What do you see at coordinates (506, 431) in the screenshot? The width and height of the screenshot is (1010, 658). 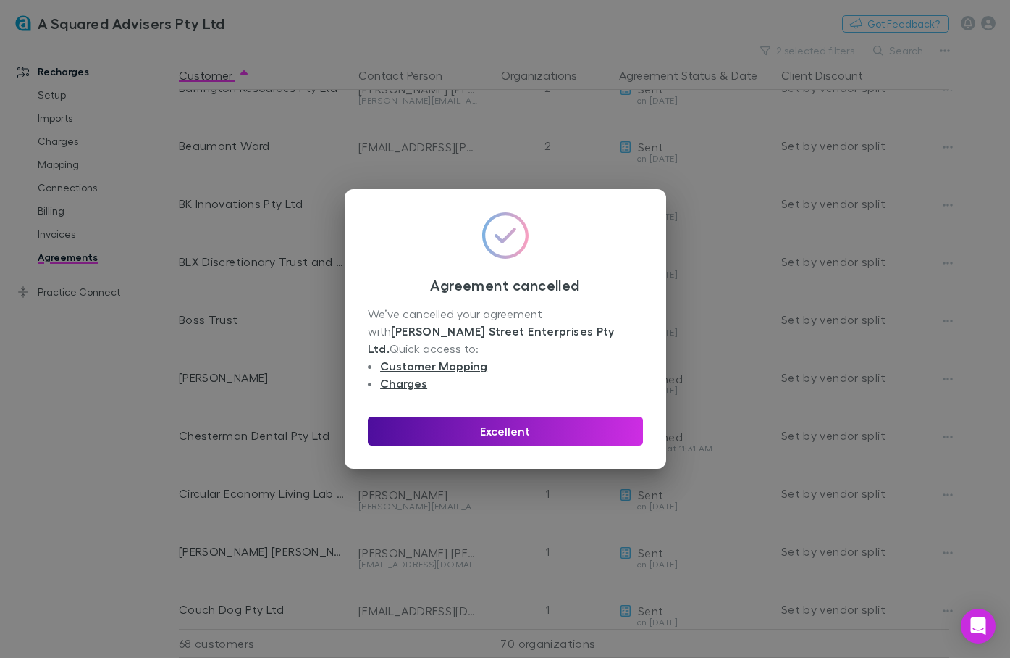 I see `button: Excellent` at bounding box center [506, 431].